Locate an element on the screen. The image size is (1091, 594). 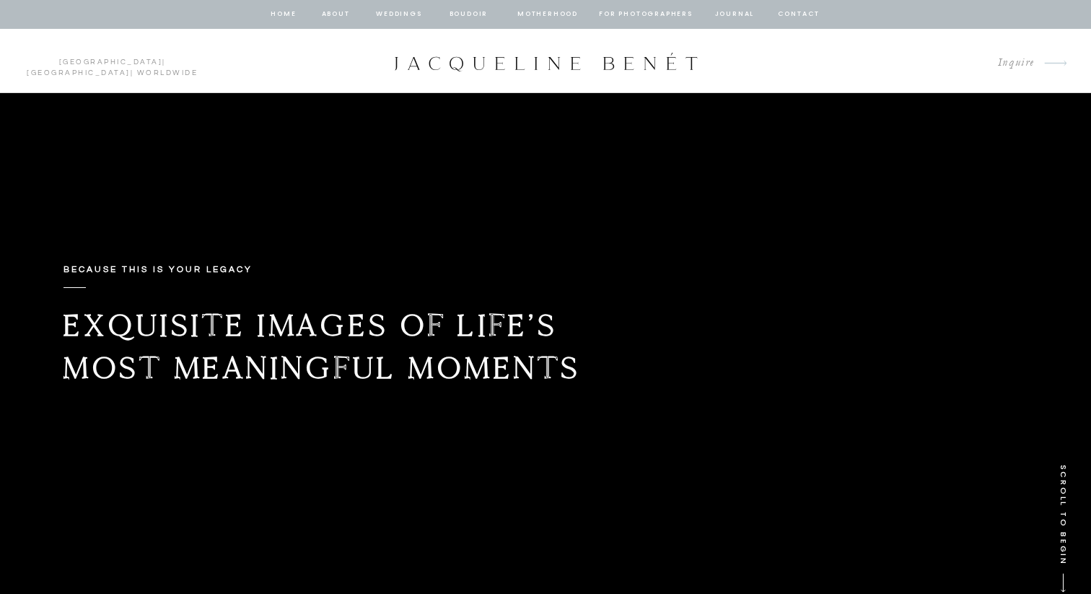
a: about is located at coordinates (336, 14).